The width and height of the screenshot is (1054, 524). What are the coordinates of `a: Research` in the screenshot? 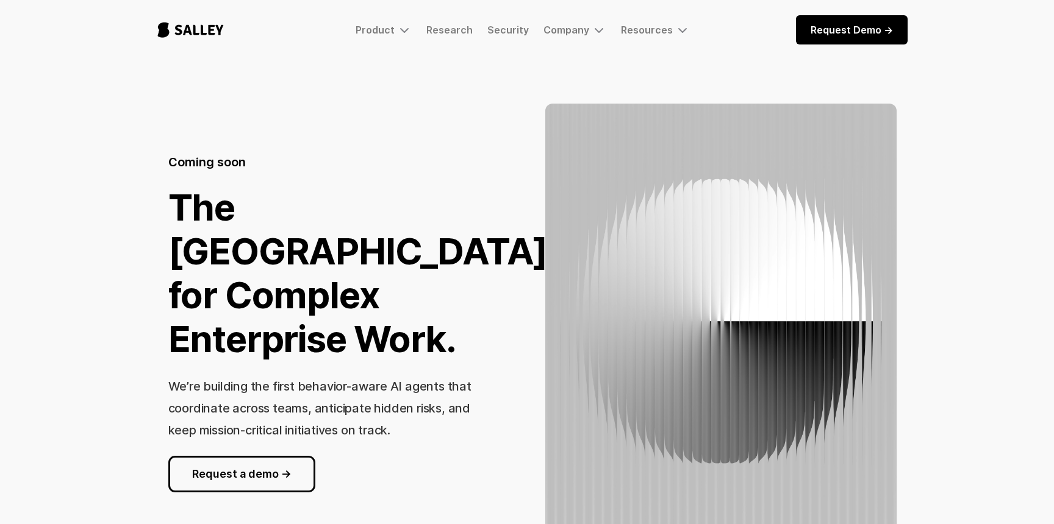 It's located at (449, 30).